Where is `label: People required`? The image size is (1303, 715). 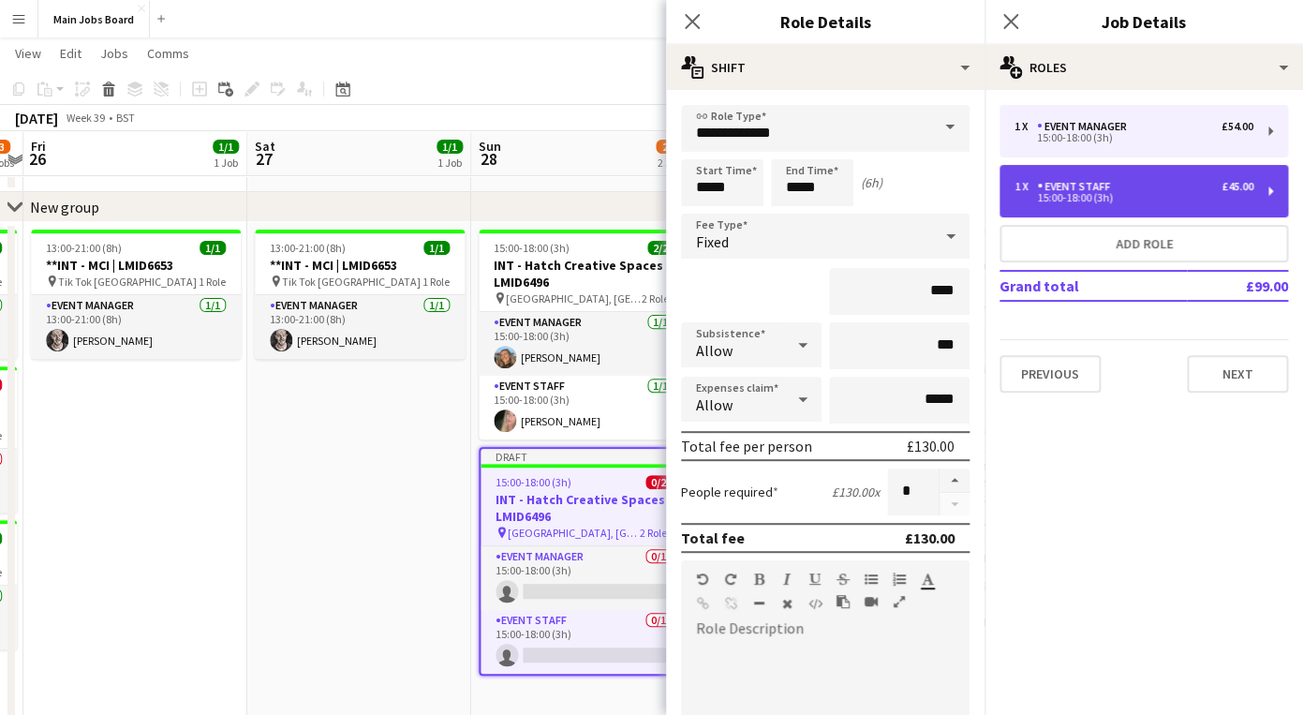 label: People required is located at coordinates (730, 492).